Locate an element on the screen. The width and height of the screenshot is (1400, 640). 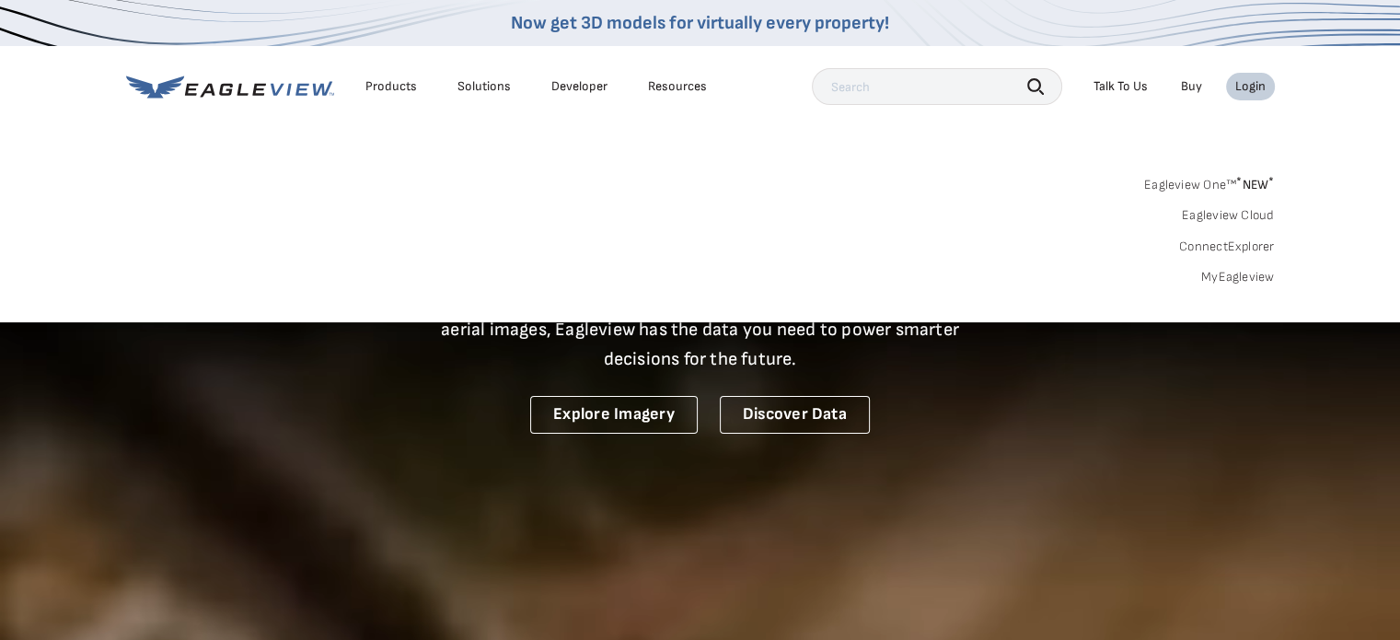
span: NEW is located at coordinates (1255, 184).